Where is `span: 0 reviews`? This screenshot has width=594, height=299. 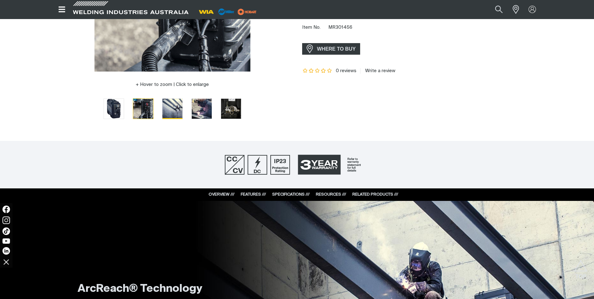
span: 0 reviews is located at coordinates (346, 71).